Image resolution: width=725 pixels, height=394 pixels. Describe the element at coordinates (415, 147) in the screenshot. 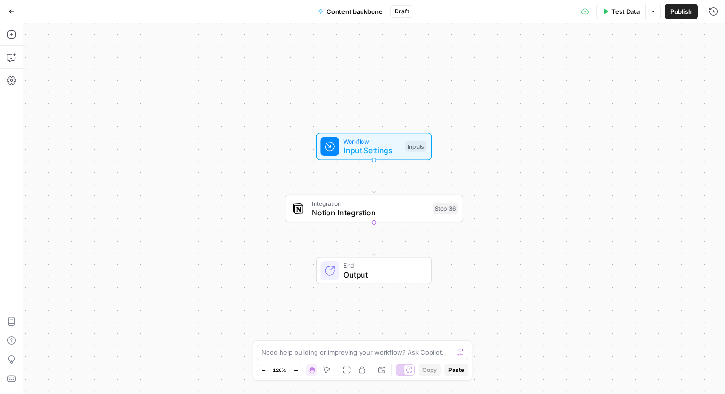

I see `div: Inputs` at that location.